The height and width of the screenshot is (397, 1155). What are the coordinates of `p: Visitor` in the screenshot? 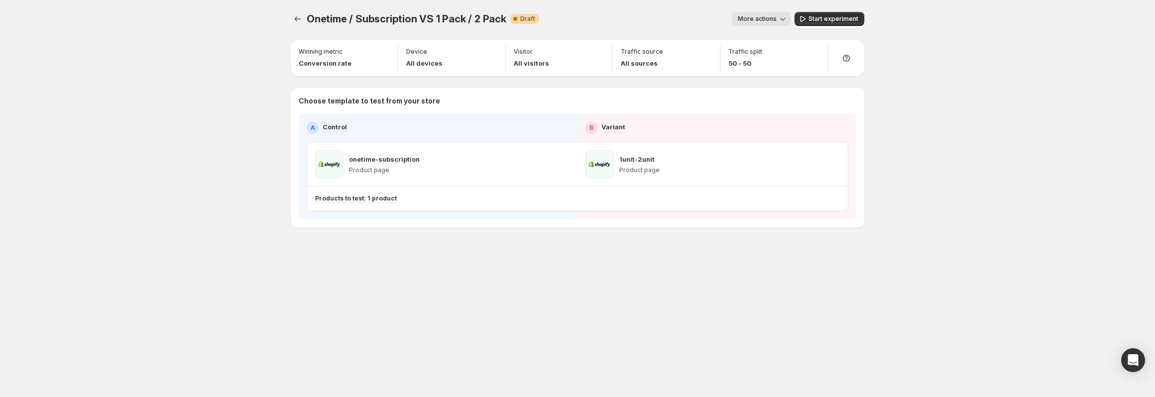 It's located at (523, 52).